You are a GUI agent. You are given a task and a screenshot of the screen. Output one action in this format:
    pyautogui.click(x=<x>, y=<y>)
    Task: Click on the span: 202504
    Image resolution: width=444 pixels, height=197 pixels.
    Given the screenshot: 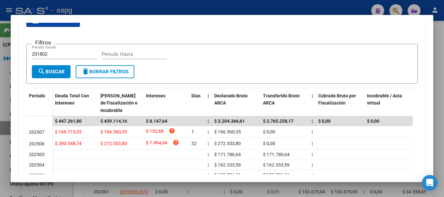 What is the action you would take?
    pyautogui.click(x=37, y=165)
    